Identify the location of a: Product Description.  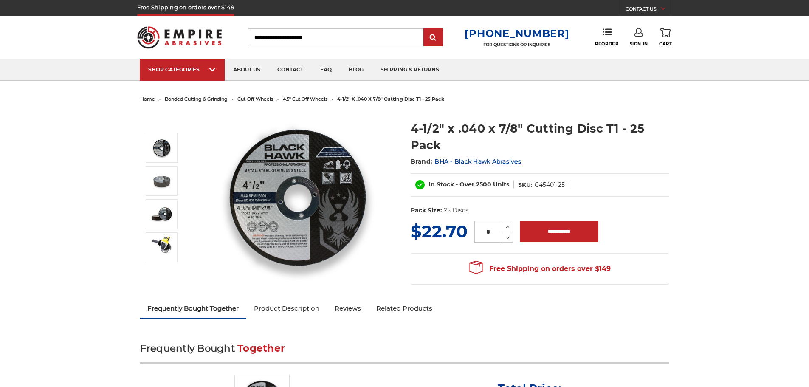
(287, 308).